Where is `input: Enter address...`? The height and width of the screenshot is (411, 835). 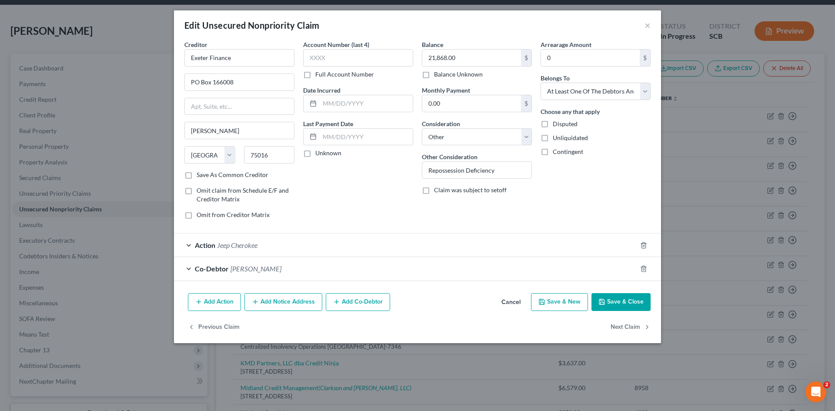 input: Enter address... is located at coordinates (239, 82).